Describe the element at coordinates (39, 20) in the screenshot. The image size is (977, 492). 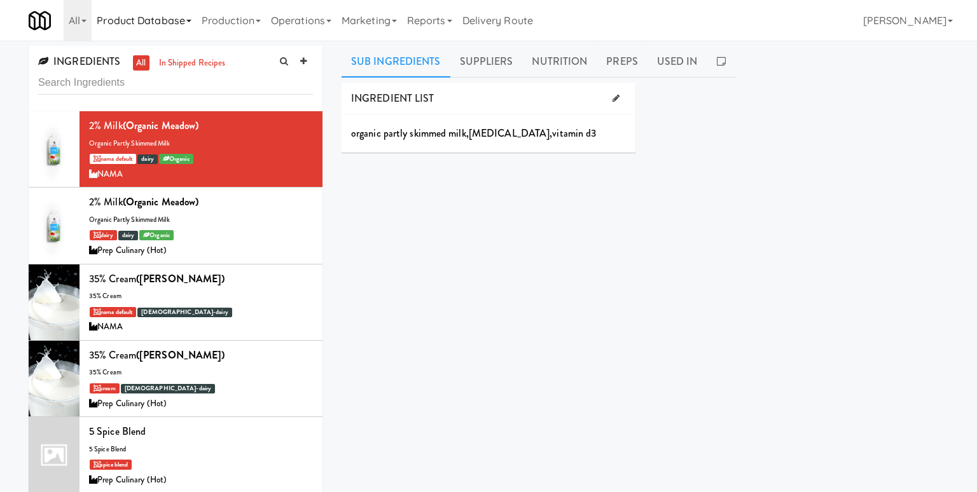
I see `img: Micromart` at that location.